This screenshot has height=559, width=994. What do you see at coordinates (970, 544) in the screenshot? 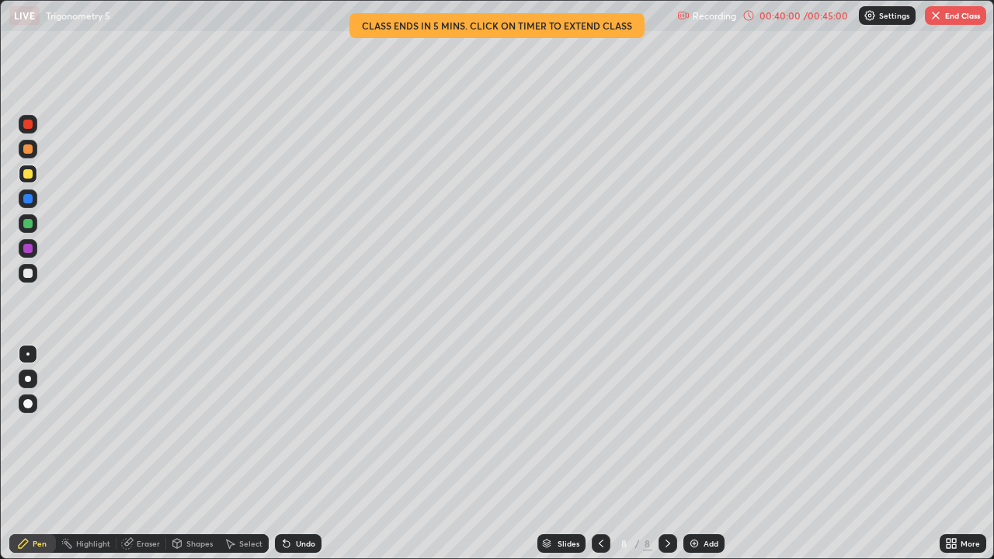
I see `div: More` at bounding box center [970, 544].